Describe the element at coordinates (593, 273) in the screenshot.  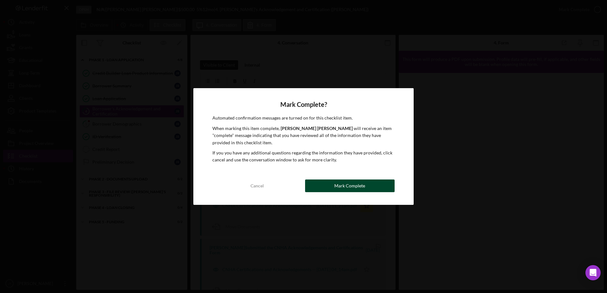
I see `div: Open Intercom Messenger` at that location.